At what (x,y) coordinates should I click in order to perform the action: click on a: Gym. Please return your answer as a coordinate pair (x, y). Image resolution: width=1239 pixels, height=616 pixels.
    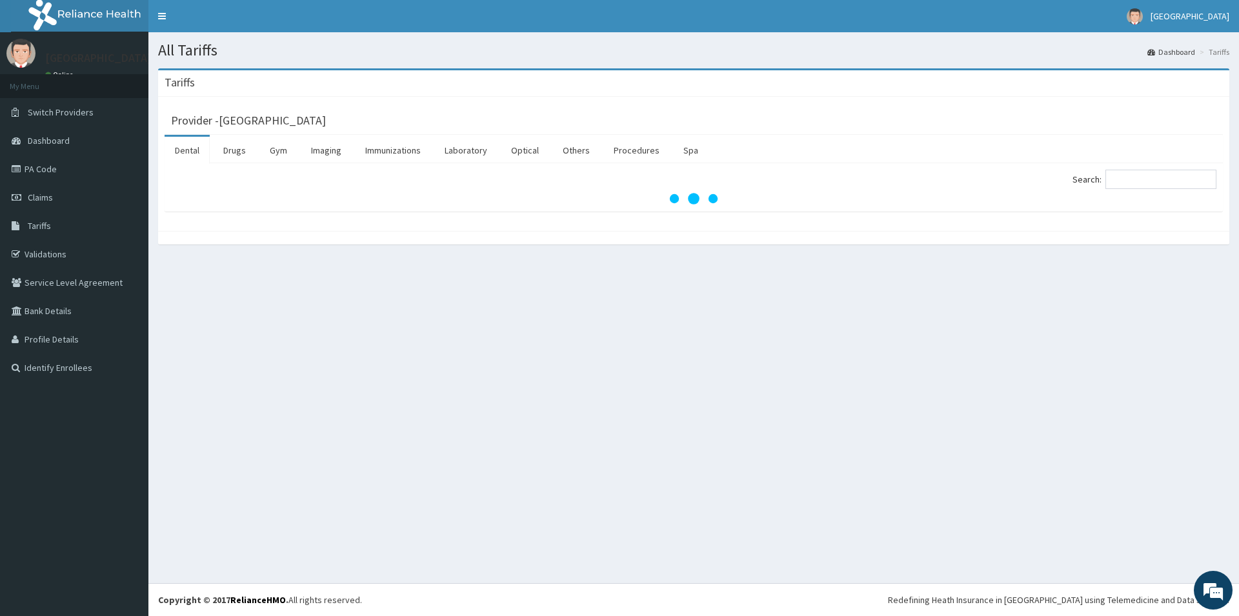
    Looking at the image, I should click on (278, 150).